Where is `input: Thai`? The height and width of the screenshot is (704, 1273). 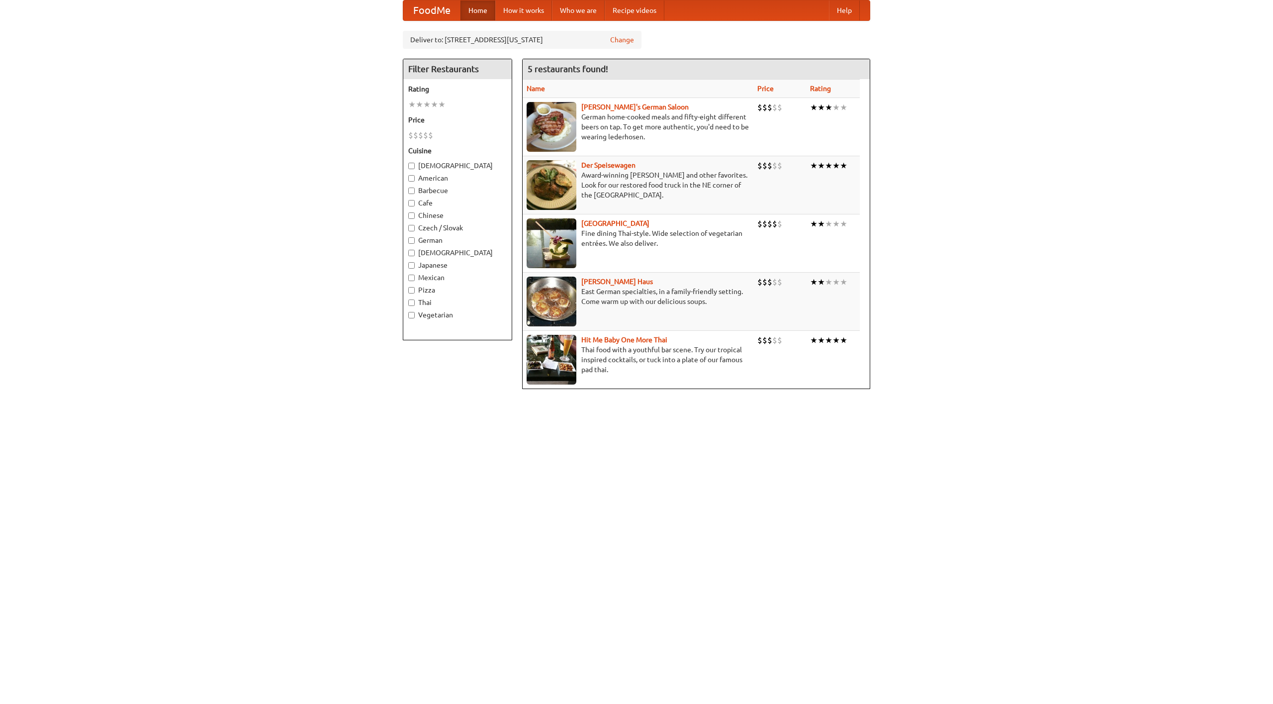 input: Thai is located at coordinates (411, 302).